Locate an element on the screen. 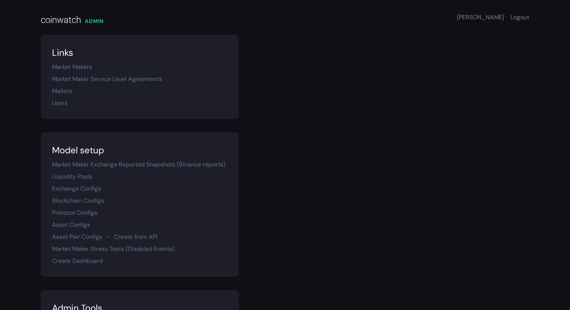 The image size is (570, 310). div: Links is located at coordinates (140, 53).